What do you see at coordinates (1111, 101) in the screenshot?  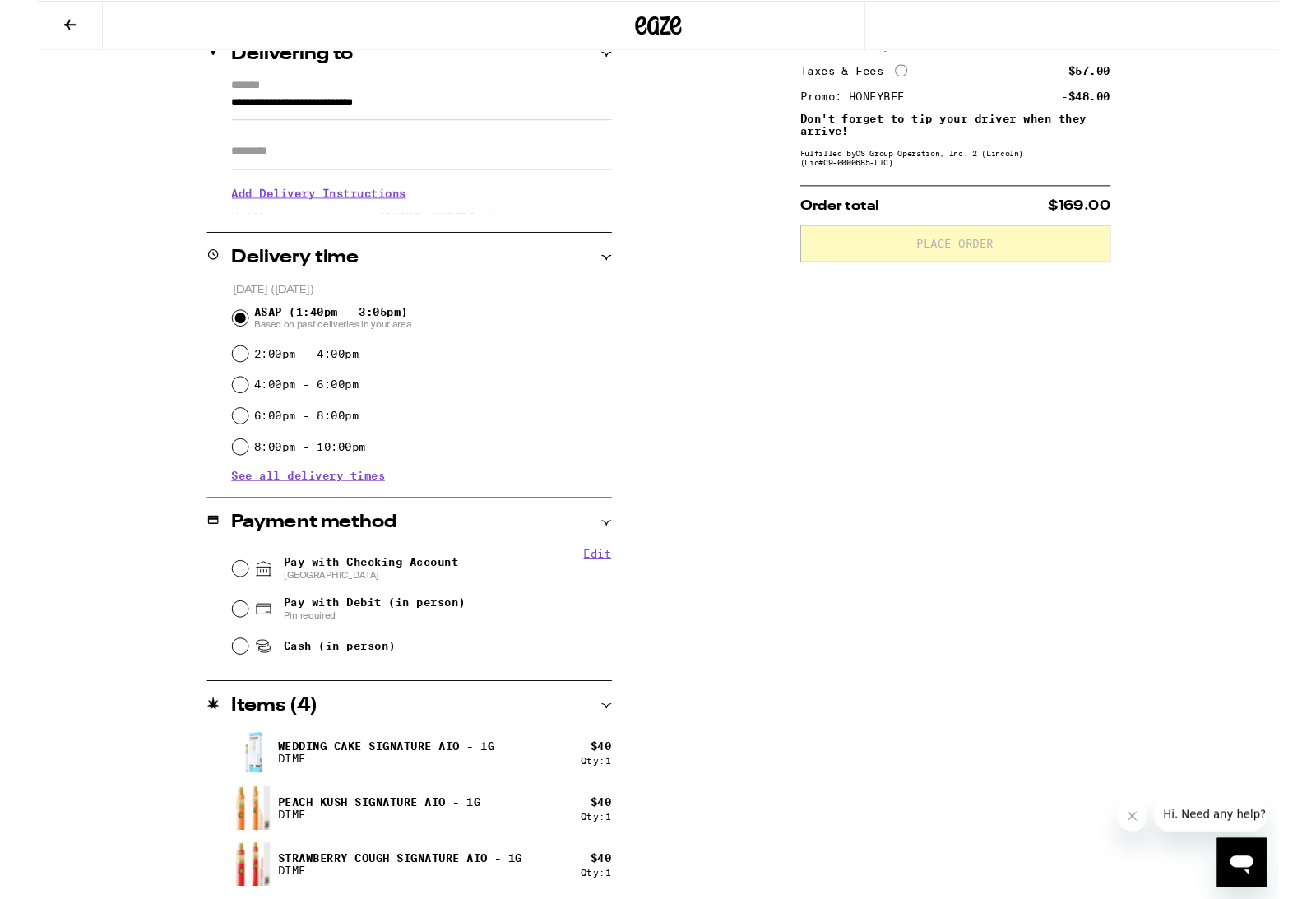 I see `div: -$48.00` at bounding box center [1111, 101].